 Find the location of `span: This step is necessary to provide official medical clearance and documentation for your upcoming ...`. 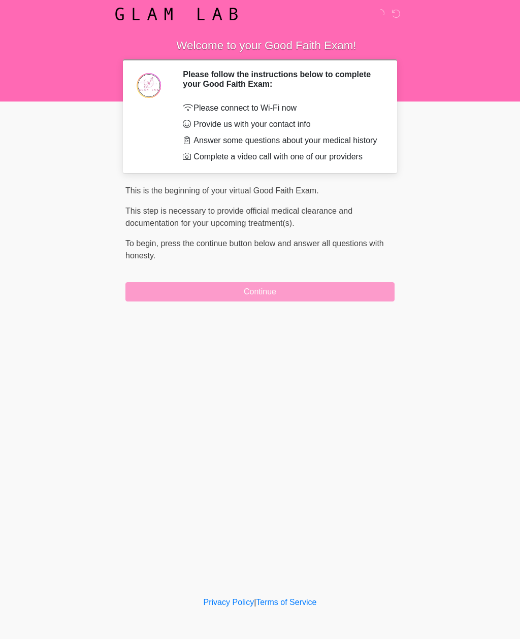

span: This step is necessary to provide official medical clearance and documentation for your upcoming ... is located at coordinates (238, 217).